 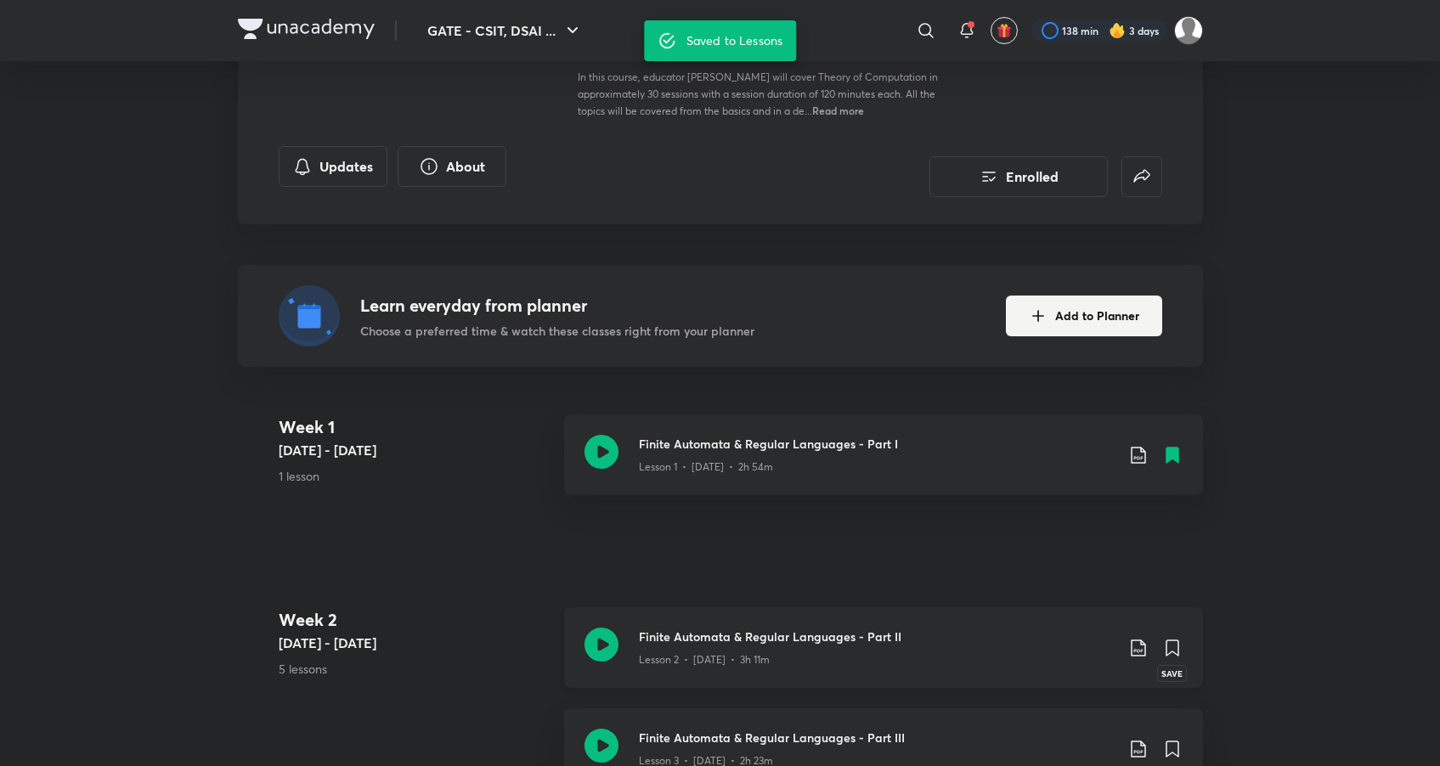 What do you see at coordinates (505, 31) in the screenshot?
I see `button: GATE - CSIT, DSAI ...` at bounding box center [505, 31].